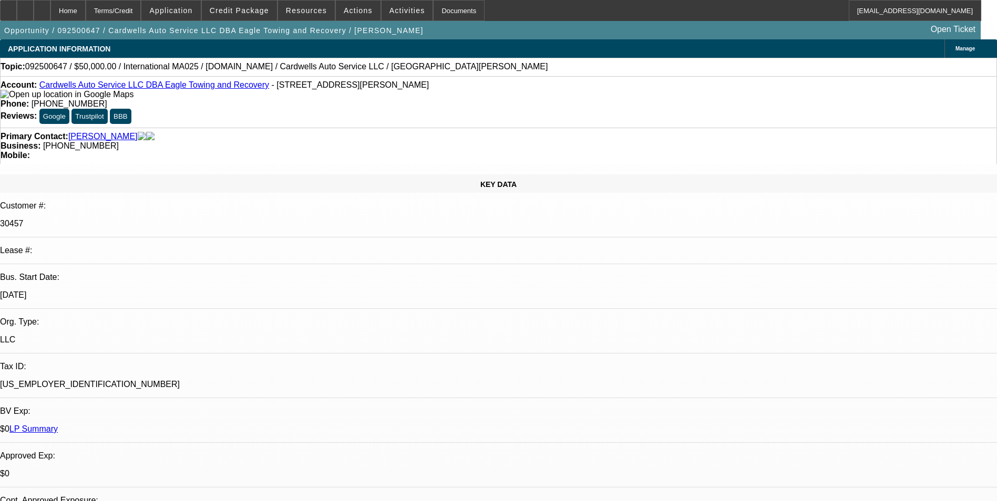 The width and height of the screenshot is (997, 501). I want to click on strong: Primary Contact:, so click(34, 137).